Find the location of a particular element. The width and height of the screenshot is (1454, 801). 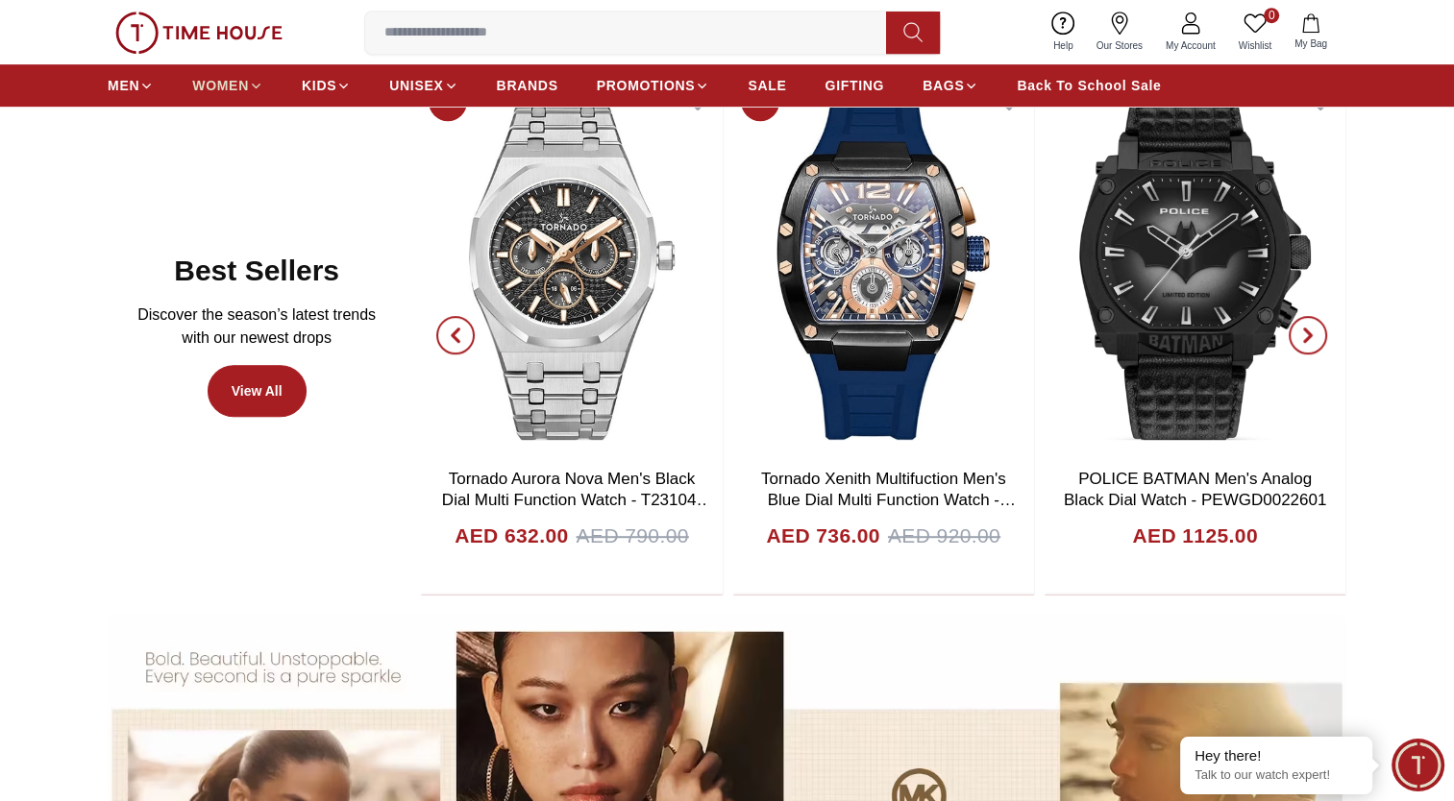

a: GIFTING is located at coordinates (854, 86).